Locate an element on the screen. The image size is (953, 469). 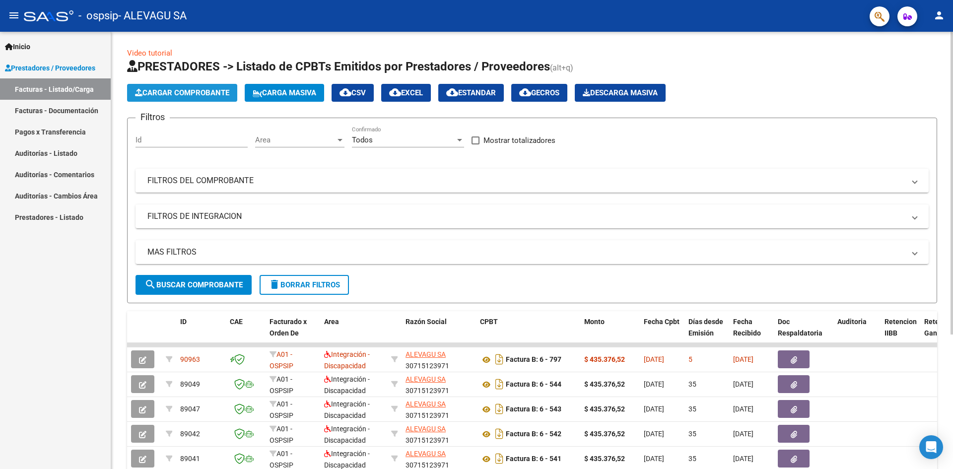
span: Inicio is located at coordinates (17, 47).